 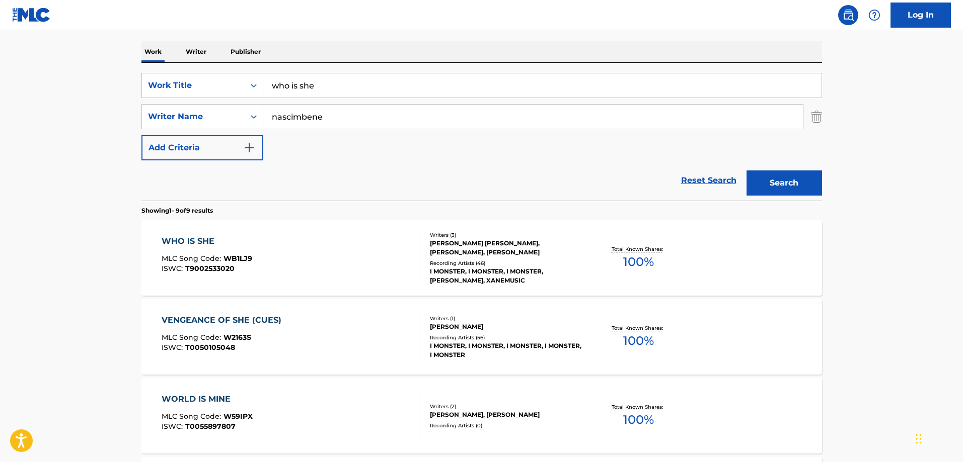 What do you see at coordinates (238, 259) in the screenshot?
I see `span: WB1LJ9` at bounding box center [238, 259].